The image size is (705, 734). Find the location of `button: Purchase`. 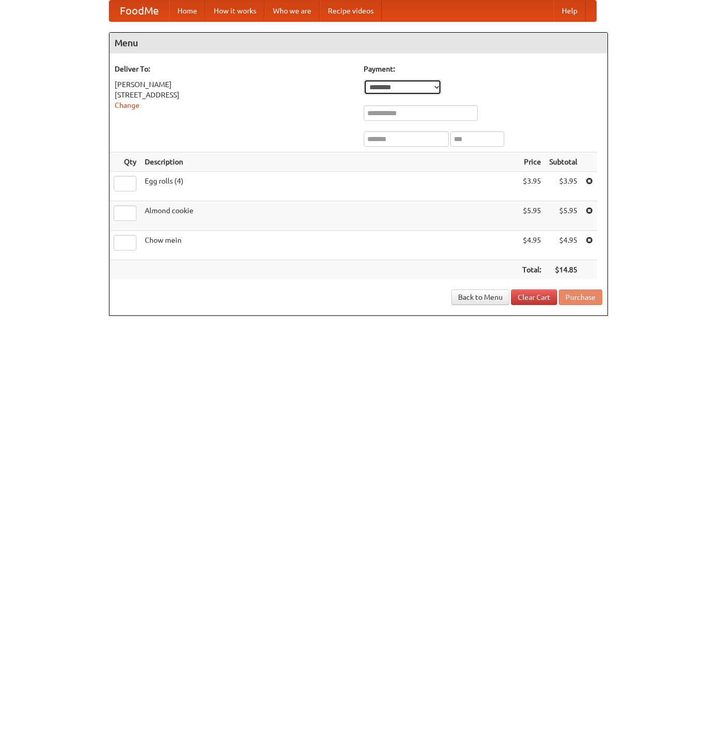

button: Purchase is located at coordinates (581, 297).